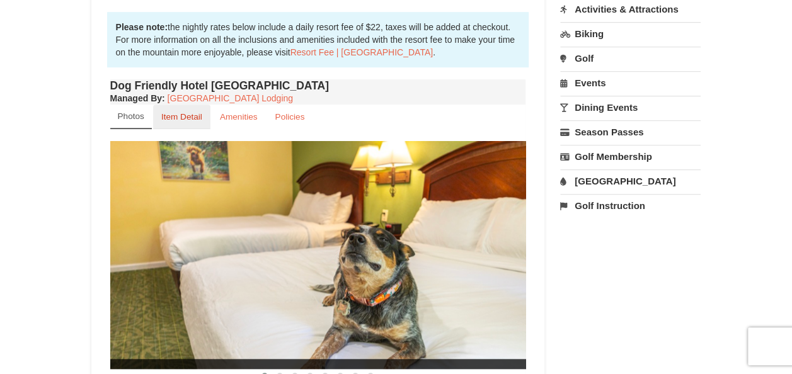  Describe the element at coordinates (630, 205) in the screenshot. I see `a: Golf Instruction` at that location.